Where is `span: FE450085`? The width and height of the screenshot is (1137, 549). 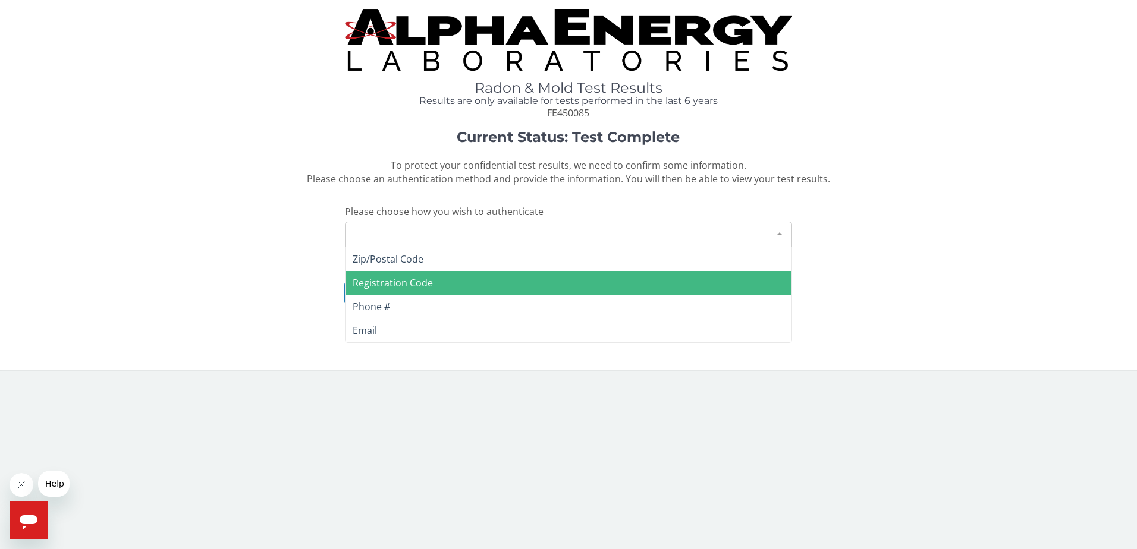 span: FE450085 is located at coordinates (568, 113).